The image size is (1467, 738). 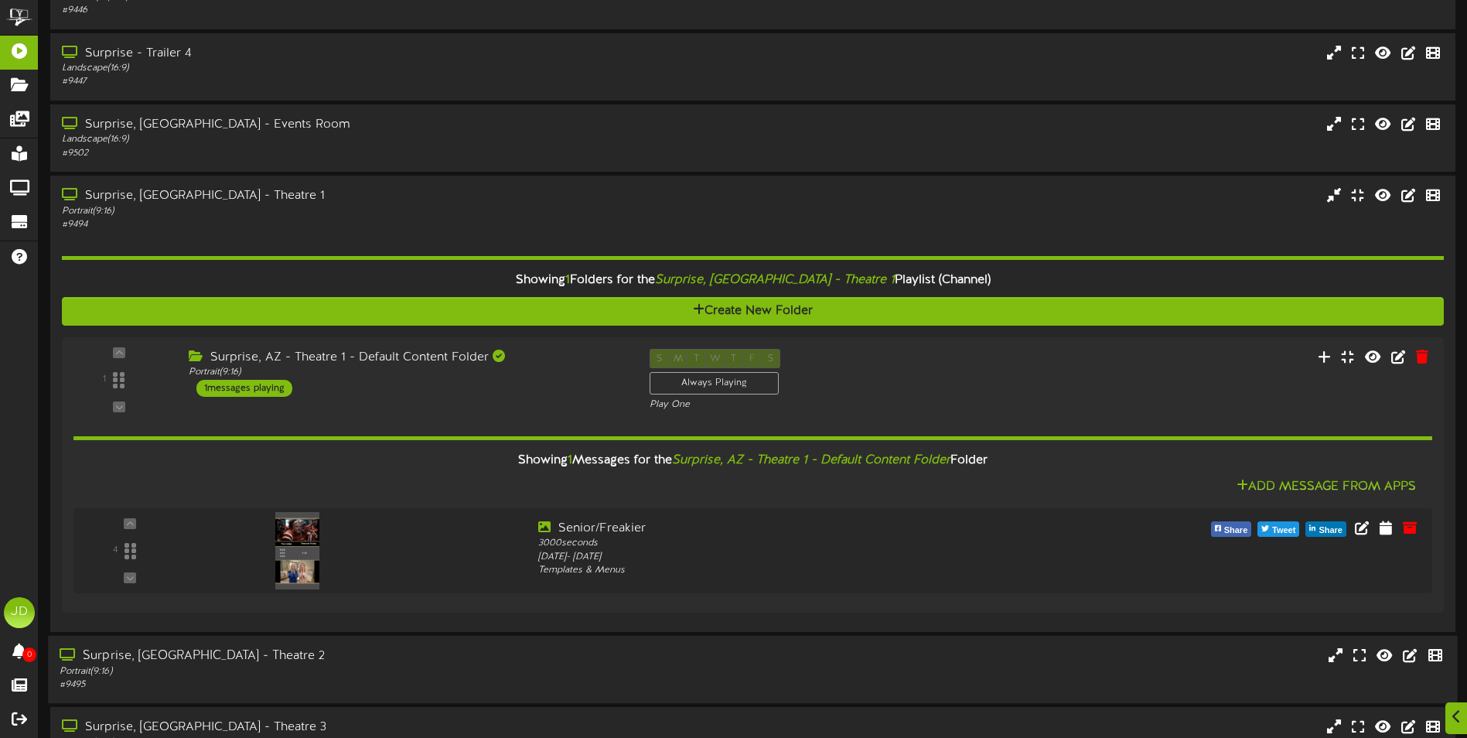 What do you see at coordinates (342, 224) in the screenshot?
I see `div: # 9494` at bounding box center [342, 224].